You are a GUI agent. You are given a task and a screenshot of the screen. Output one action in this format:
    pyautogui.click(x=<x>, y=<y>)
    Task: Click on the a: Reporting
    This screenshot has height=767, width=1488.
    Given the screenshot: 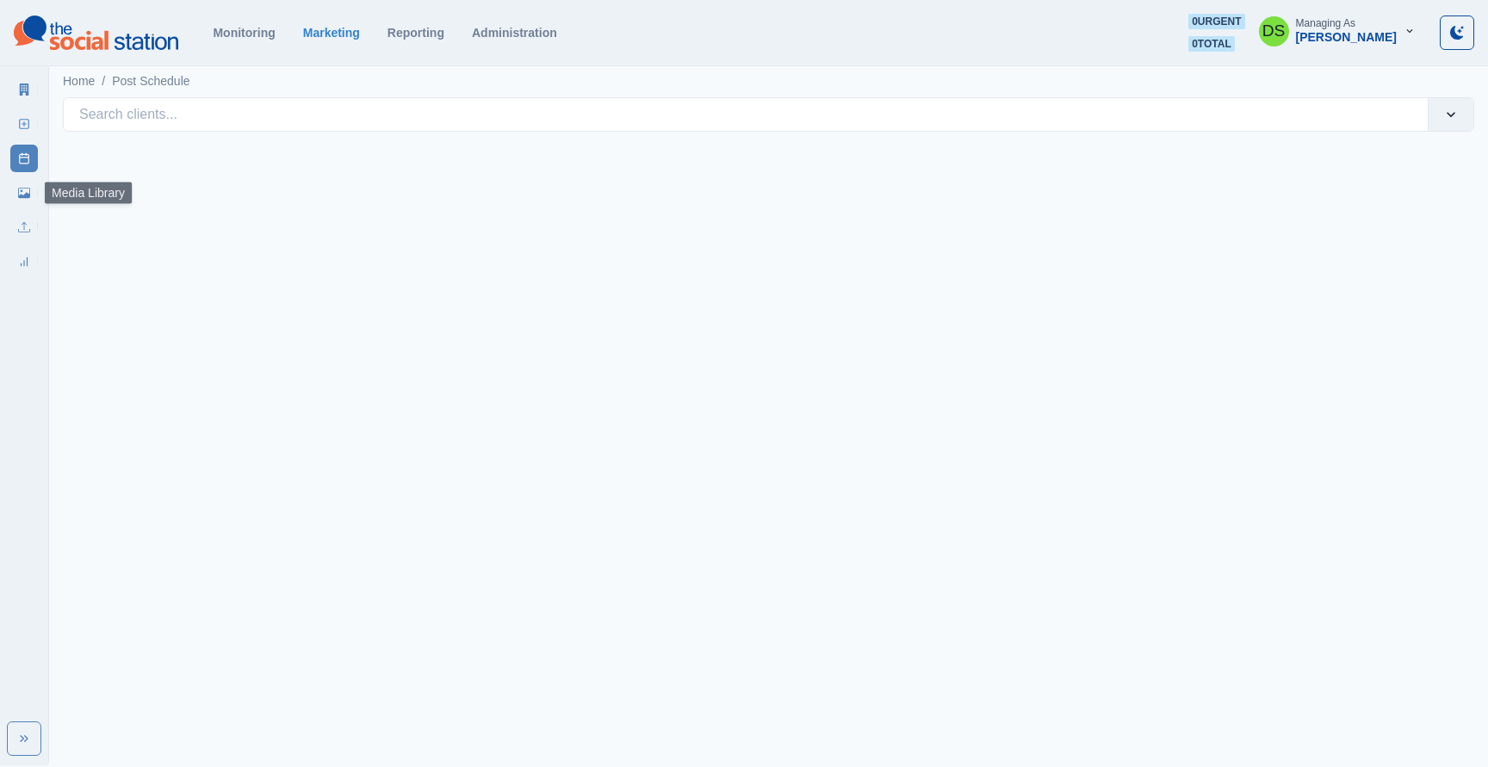 What is the action you would take?
    pyautogui.click(x=416, y=33)
    